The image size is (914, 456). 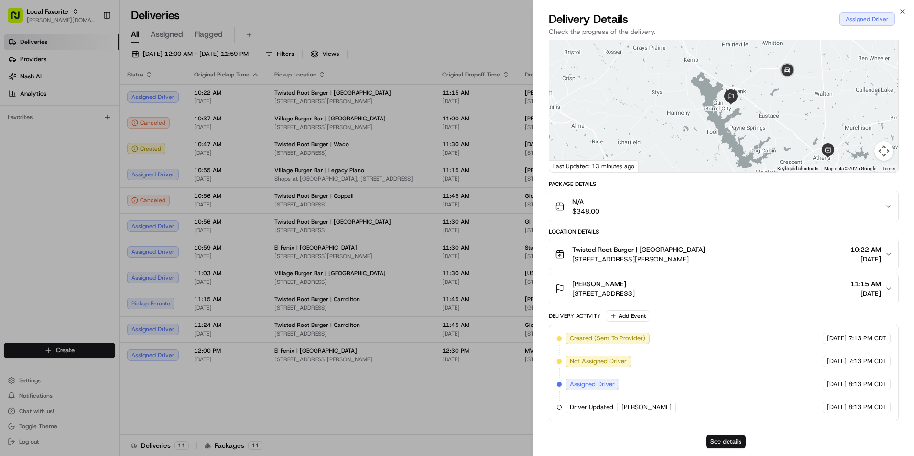 What do you see at coordinates (91, 66) in the screenshot?
I see `input: Clear` at bounding box center [91, 66].